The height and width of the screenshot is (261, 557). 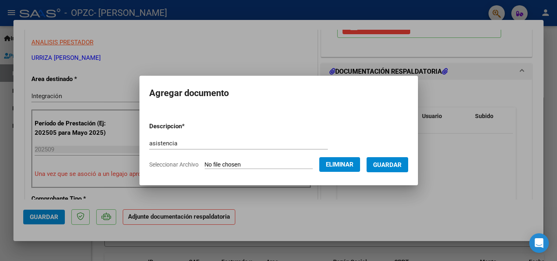 What do you see at coordinates (387, 165) in the screenshot?
I see `span: Guardar` at bounding box center [387, 165].